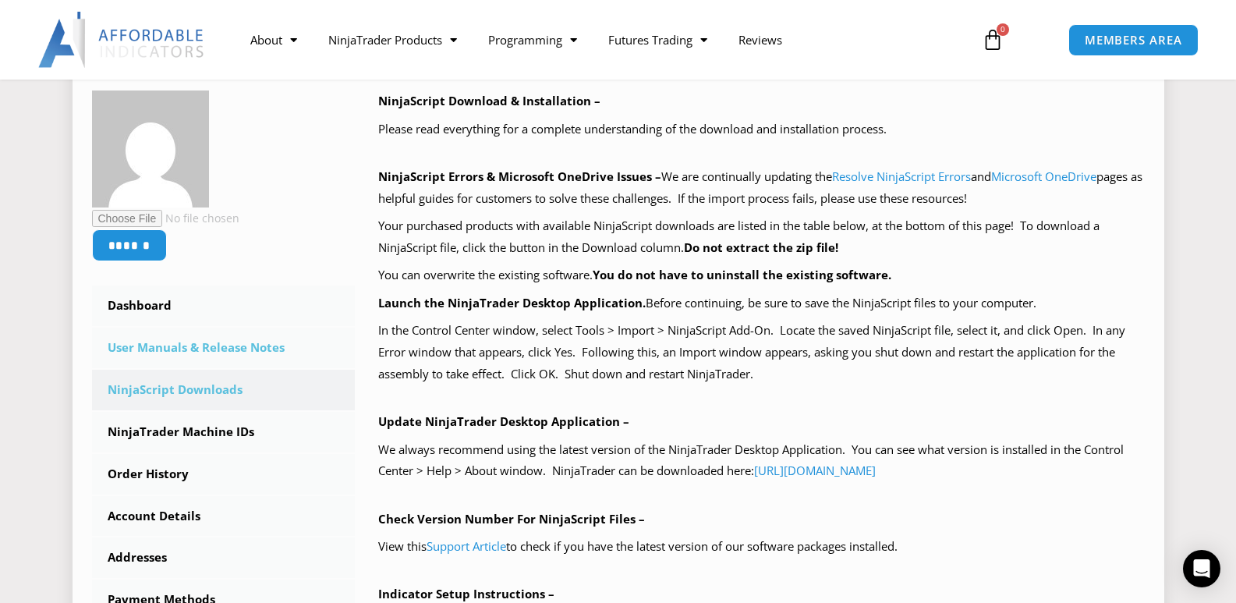 The image size is (1236, 603). Describe the element at coordinates (761, 275) in the screenshot. I see `p: You can overwrite the existing software.` at that location.